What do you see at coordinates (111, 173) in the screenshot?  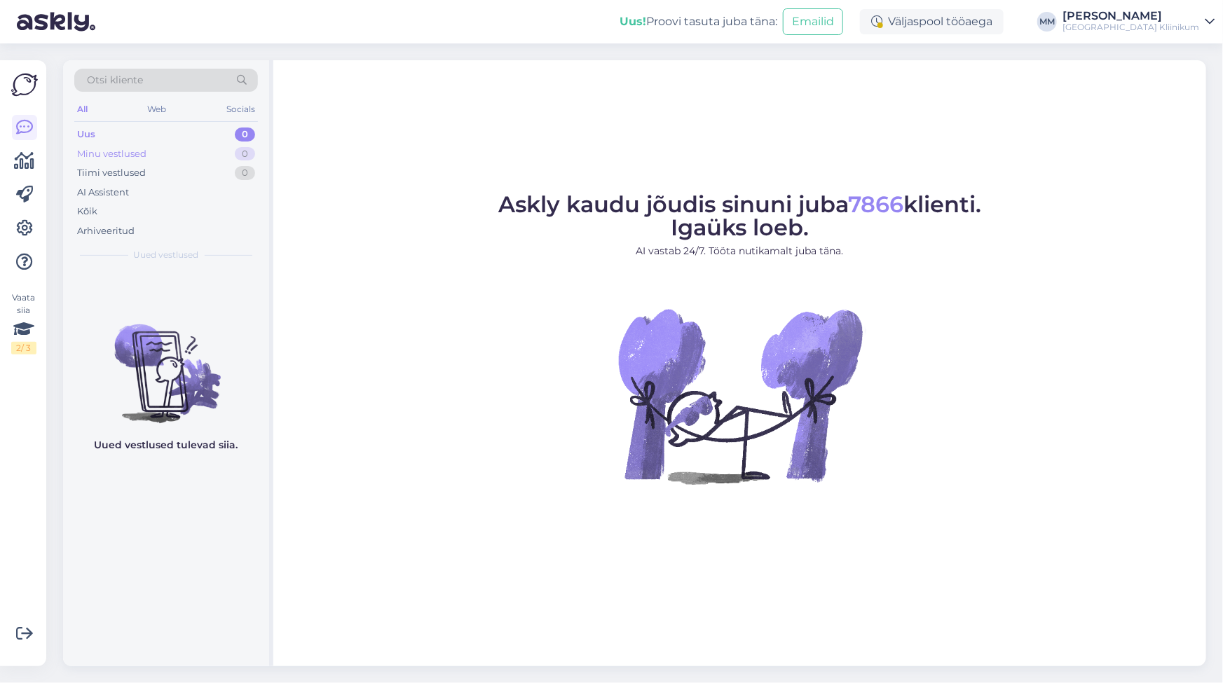 I see `div: Tiimi vestlused` at bounding box center [111, 173].